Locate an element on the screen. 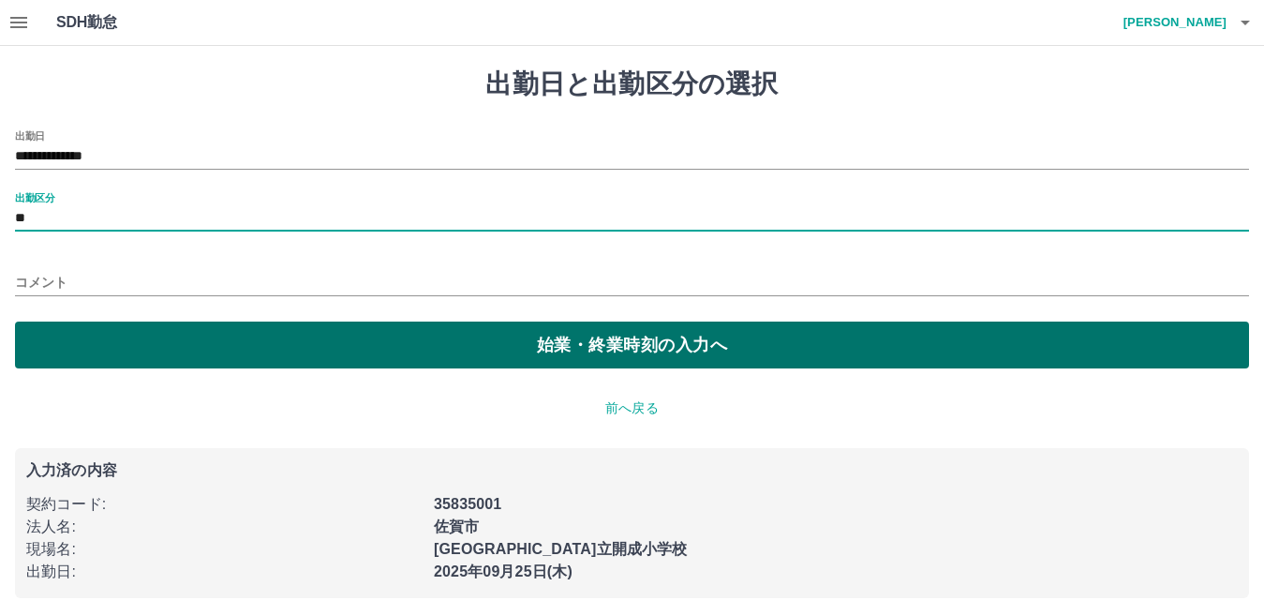 The height and width of the screenshot is (616, 1264). p: 前へ戻る is located at coordinates (632, 408).